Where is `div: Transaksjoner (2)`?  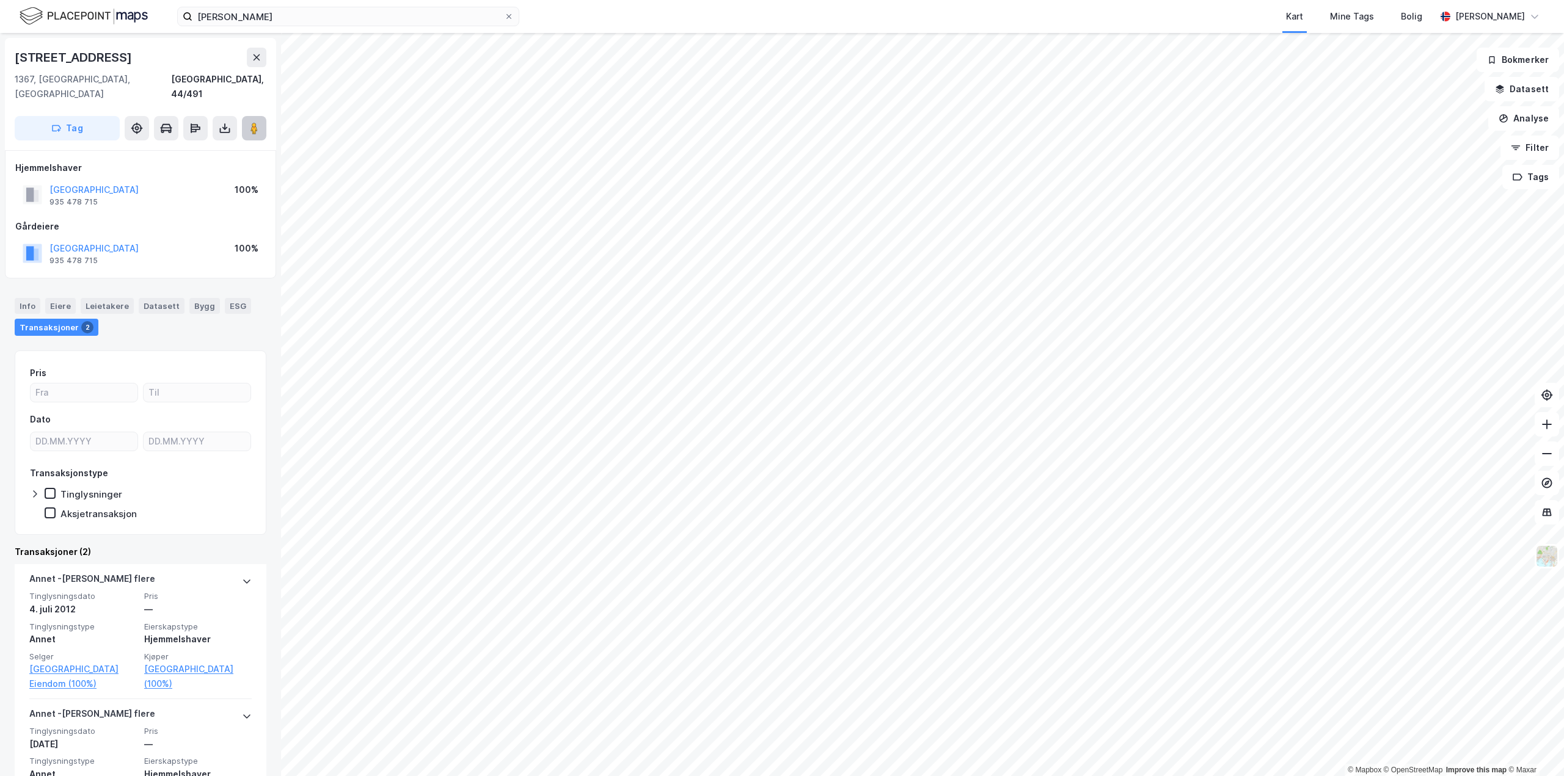
div: Transaksjoner (2) is located at coordinates (141, 552).